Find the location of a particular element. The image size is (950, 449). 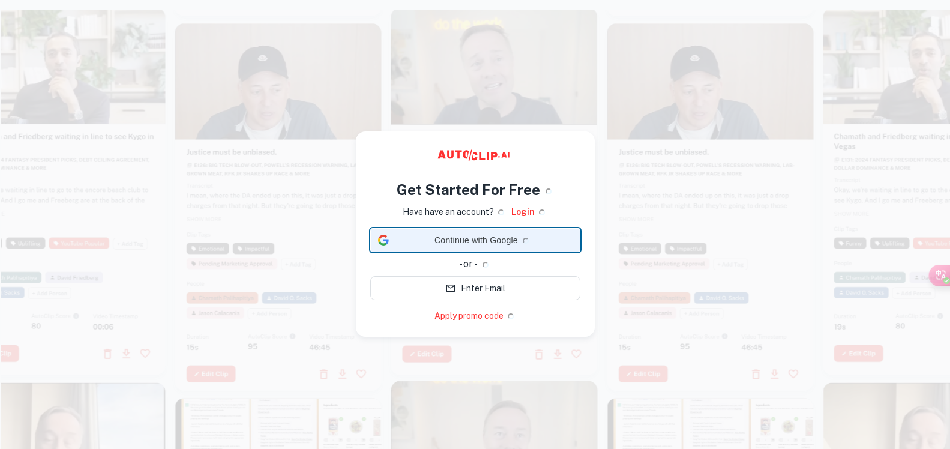

p: Have have an account? is located at coordinates (454, 212).